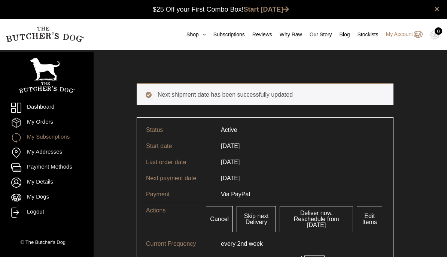 The height and width of the screenshot is (257, 447). What do you see at coordinates (401, 34) in the screenshot?
I see `a: My Account` at bounding box center [401, 34].